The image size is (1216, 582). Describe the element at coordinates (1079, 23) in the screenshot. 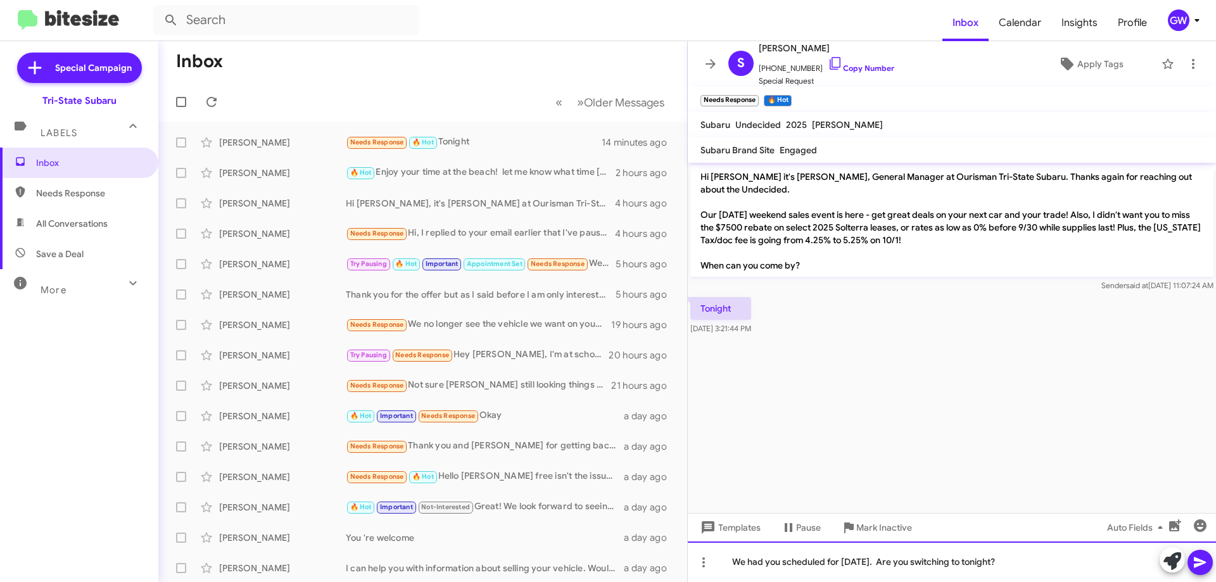

I see `span: Insights` at that location.